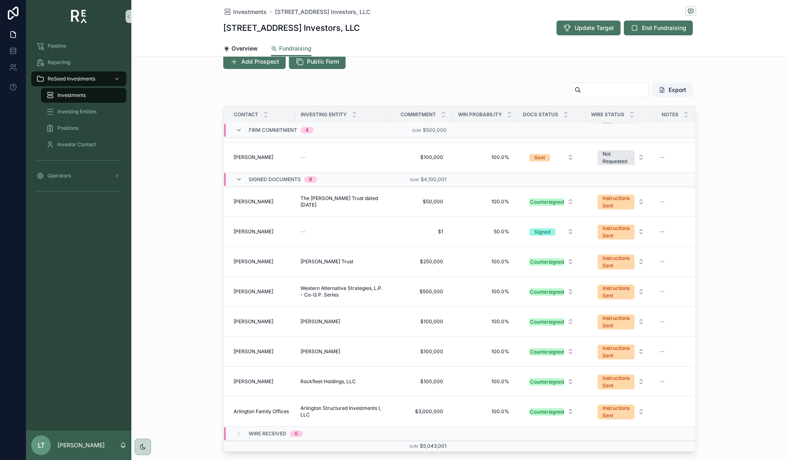 The height and width of the screenshot is (460, 788). I want to click on span: $3,000,000, so click(421, 411).